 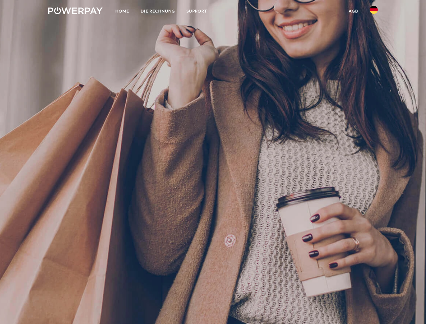 I want to click on img: logo-powerpay-white.svg, so click(x=75, y=11).